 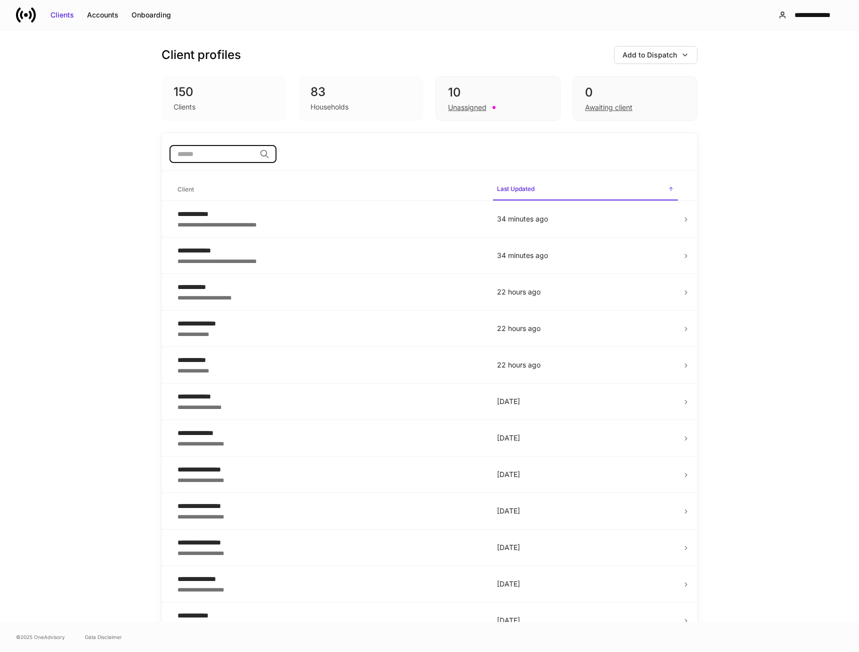 I want to click on div: 83, so click(x=361, y=92).